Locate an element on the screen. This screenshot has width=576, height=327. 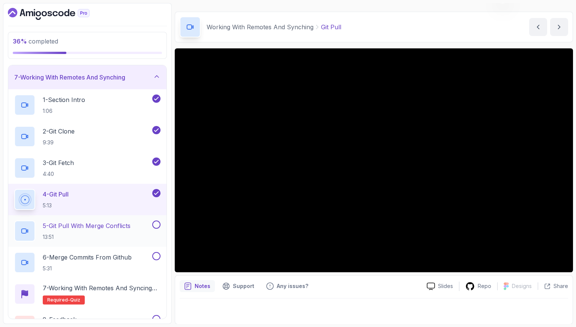
button: next content is located at coordinates (559, 27).